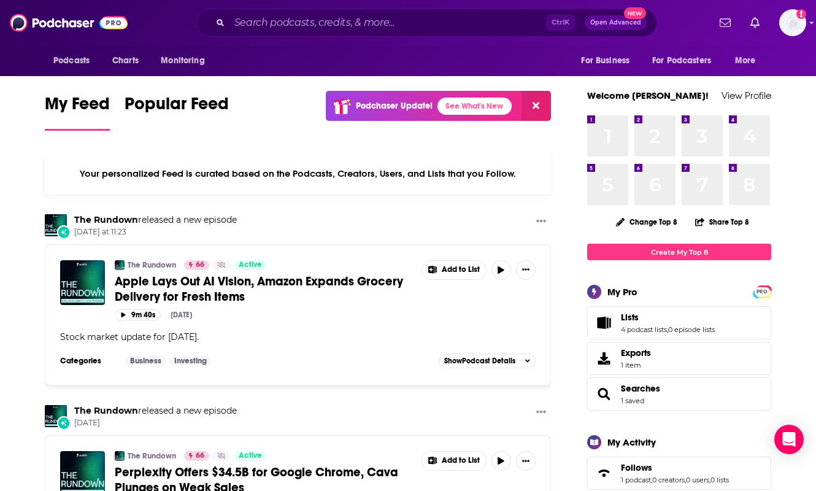  What do you see at coordinates (635, 480) in the screenshot?
I see `a: 1 podcast` at bounding box center [635, 480].